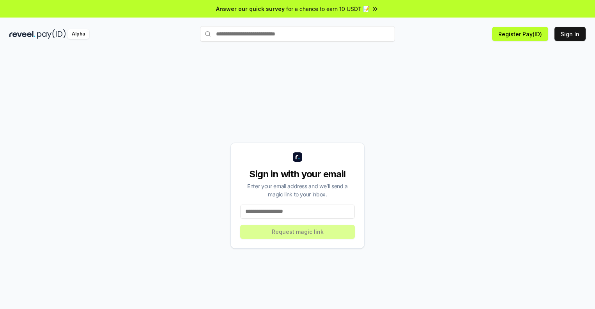 This screenshot has height=309, width=595. I want to click on div: Sign in with your email, so click(298, 174).